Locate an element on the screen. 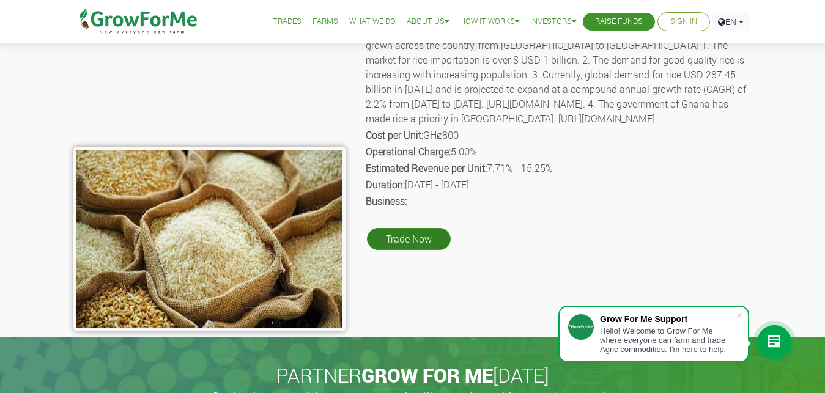 This screenshot has height=393, width=825. a: Sign In is located at coordinates (684, 21).